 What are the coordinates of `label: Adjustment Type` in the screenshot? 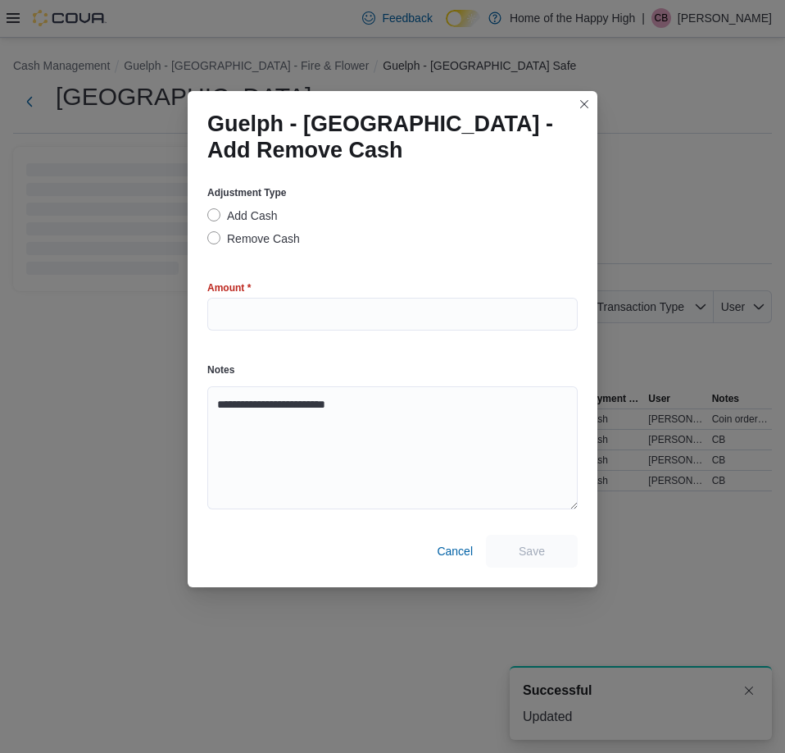 It's located at (247, 193).